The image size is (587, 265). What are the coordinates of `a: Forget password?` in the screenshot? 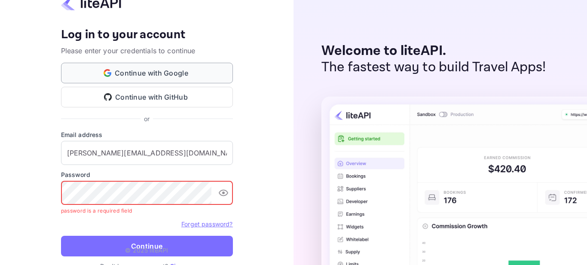 It's located at (207, 224).